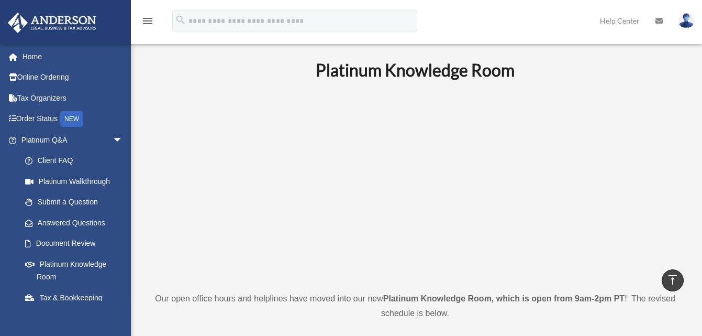  Describe the element at coordinates (415, 70) in the screenshot. I see `b: Platinum Knowledge Room` at that location.